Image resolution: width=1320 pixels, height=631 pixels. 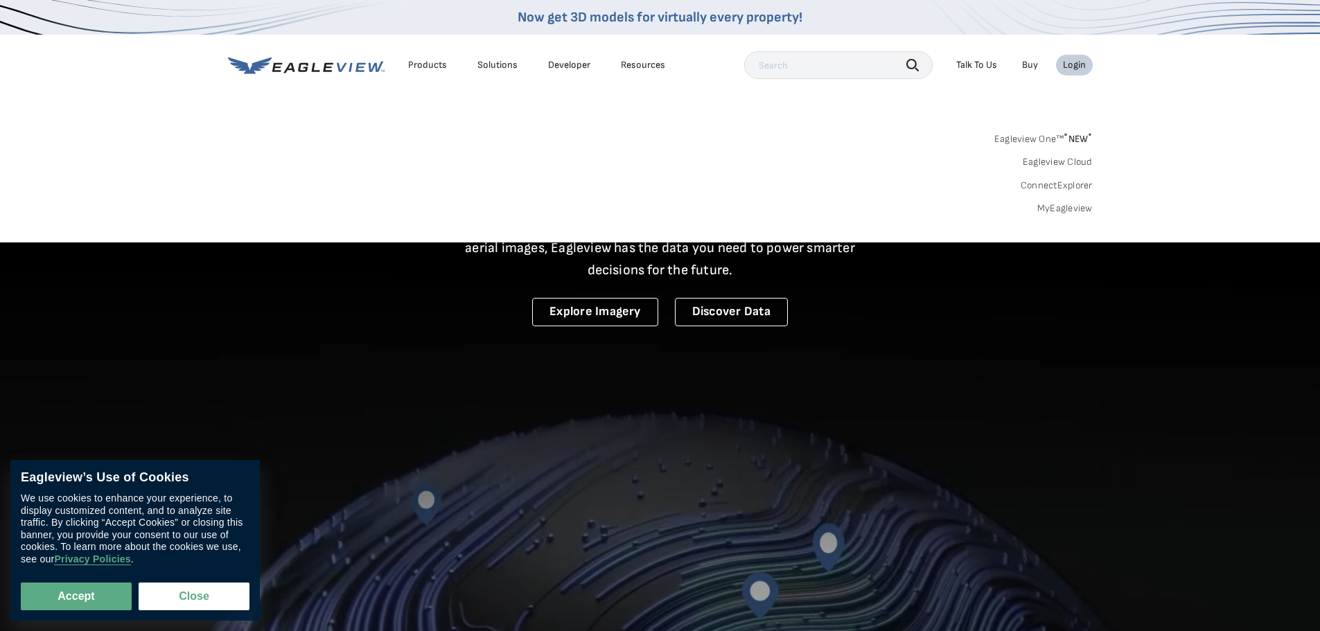 What do you see at coordinates (135, 478) in the screenshot?
I see `div: Eagleview’s Use of Cookies` at bounding box center [135, 478].